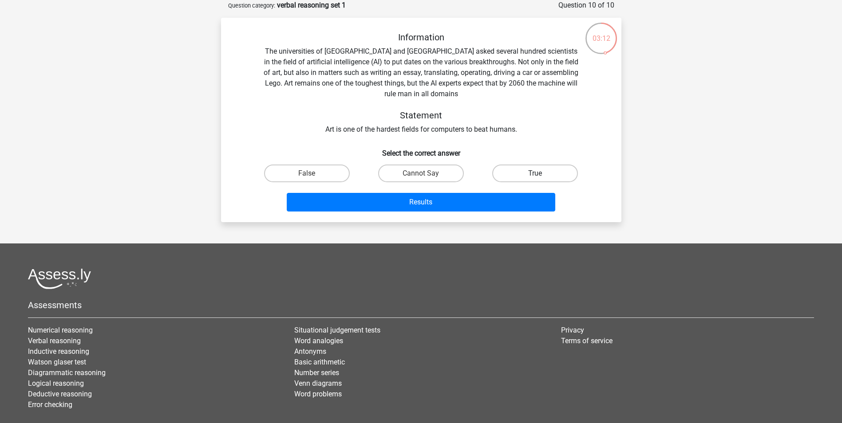 The height and width of the screenshot is (423, 842). Describe the element at coordinates (319, 362) in the screenshot. I see `a: Basic arithmetic` at that location.